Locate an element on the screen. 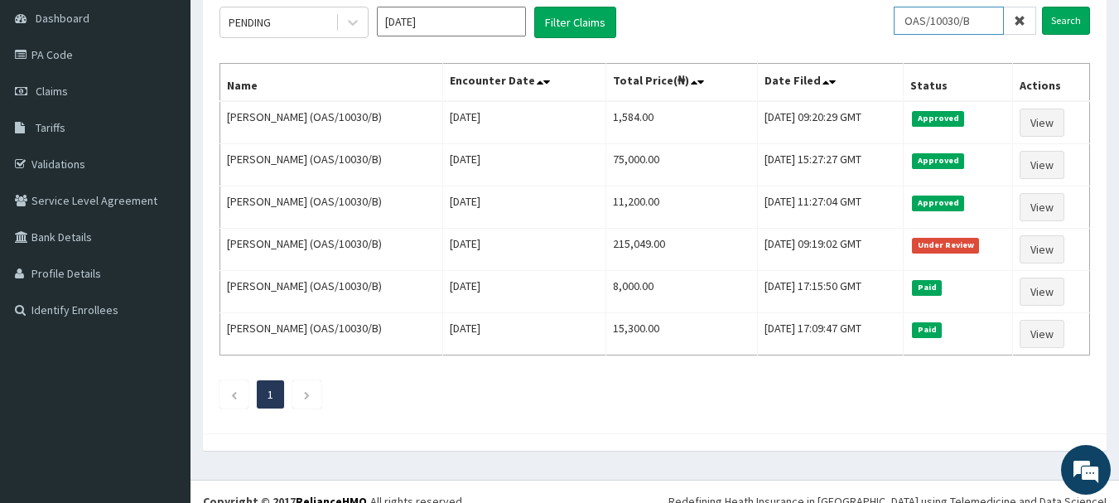 This screenshot has width=1119, height=503. a: Page 1 is your current page is located at coordinates (270, 394).